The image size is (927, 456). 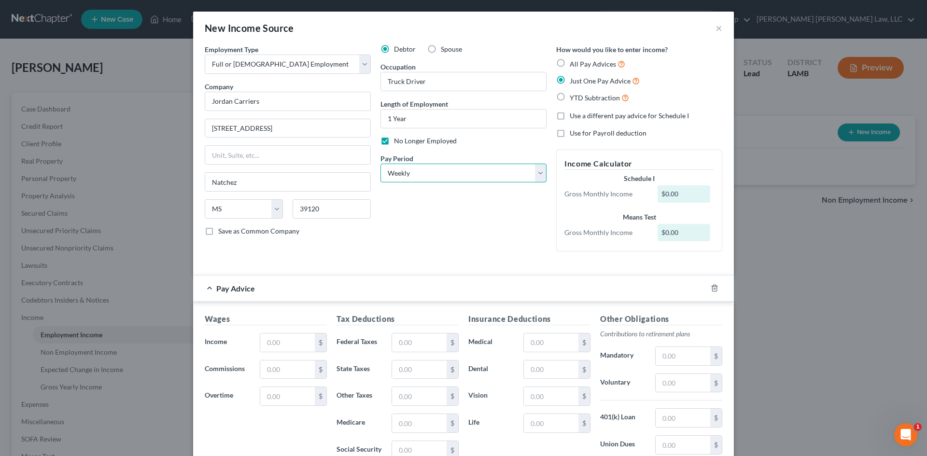 What do you see at coordinates (266, 319) in the screenshot?
I see `h5: Wages` at bounding box center [266, 319].